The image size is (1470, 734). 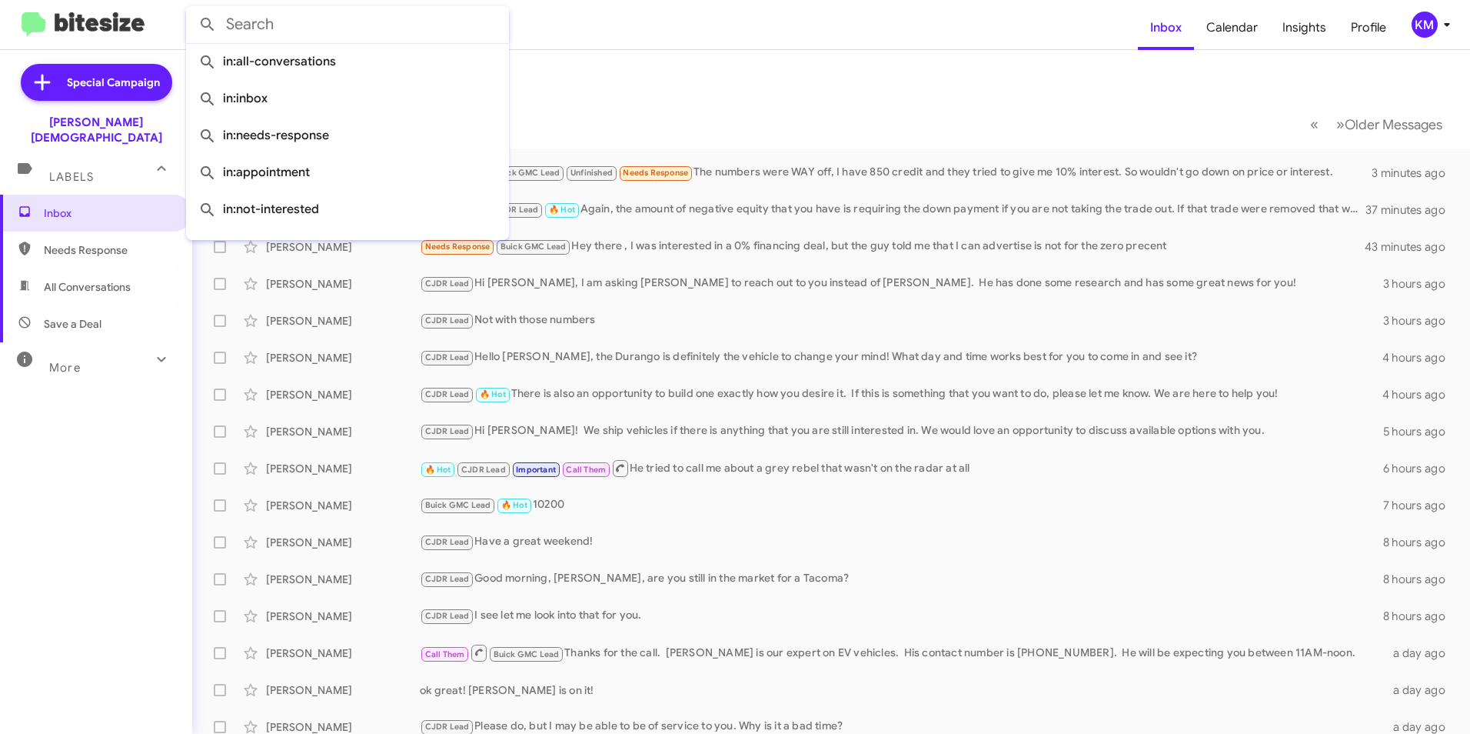 I want to click on div: I see let me look into that for you., so click(x=901, y=615).